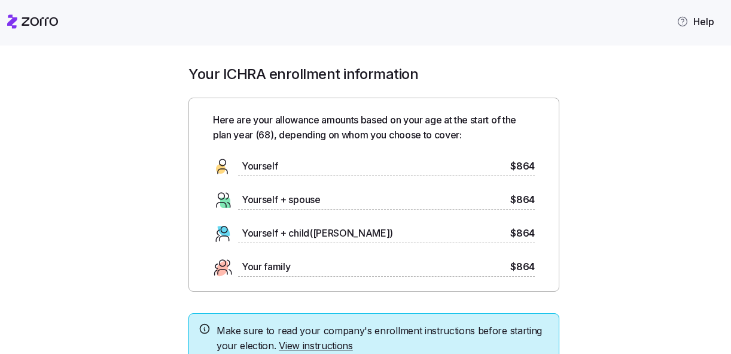 The image size is (731, 354). Describe the element at coordinates (383, 338) in the screenshot. I see `span: Make sure to read your company's enrollment instructions before starting your election.` at that location.